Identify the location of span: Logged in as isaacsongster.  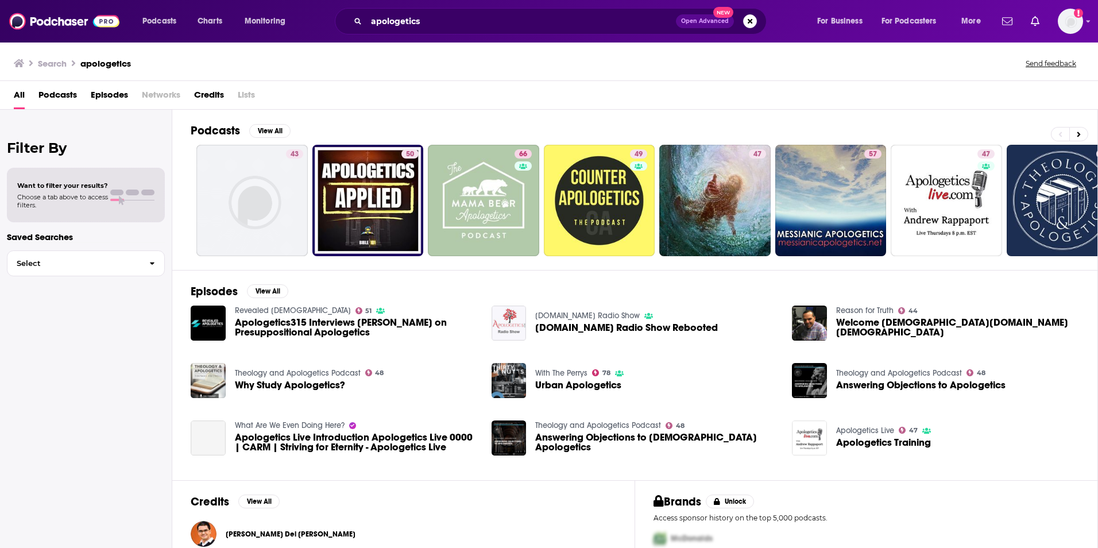
(1070, 21).